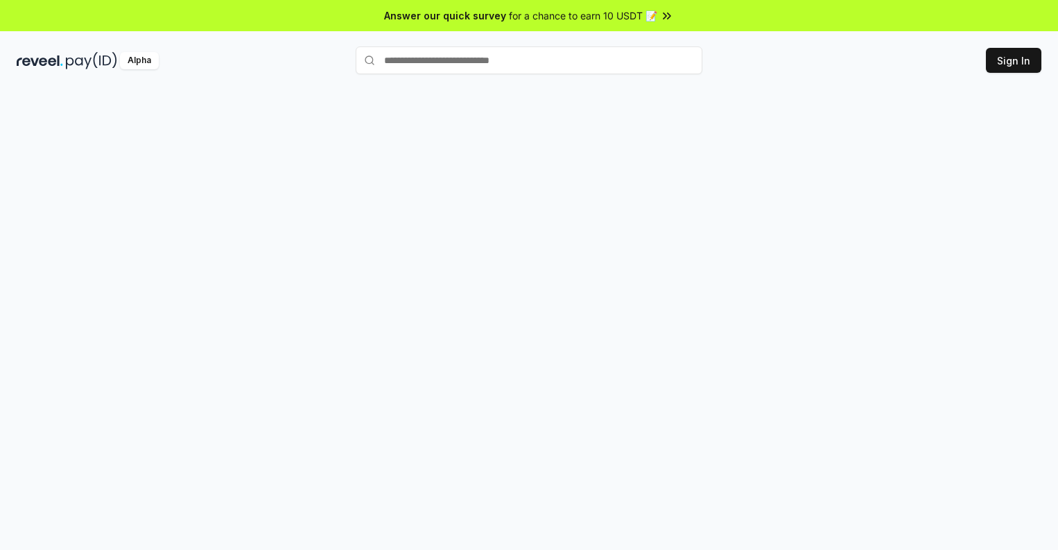 This screenshot has width=1058, height=550. Describe the element at coordinates (92, 60) in the screenshot. I see `img: pay_id` at that location.